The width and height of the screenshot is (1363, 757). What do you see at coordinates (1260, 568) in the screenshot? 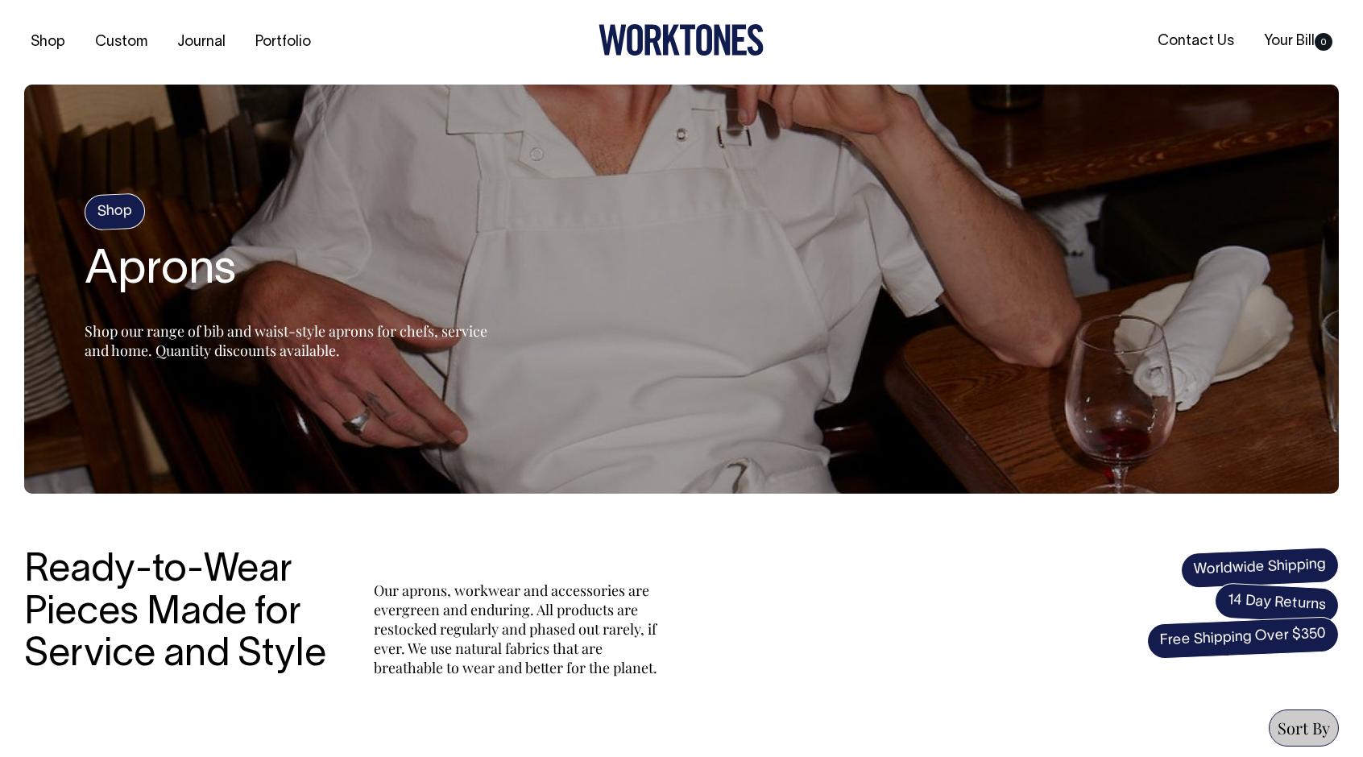
I see `span: Worldwide Shipping` at bounding box center [1260, 568].